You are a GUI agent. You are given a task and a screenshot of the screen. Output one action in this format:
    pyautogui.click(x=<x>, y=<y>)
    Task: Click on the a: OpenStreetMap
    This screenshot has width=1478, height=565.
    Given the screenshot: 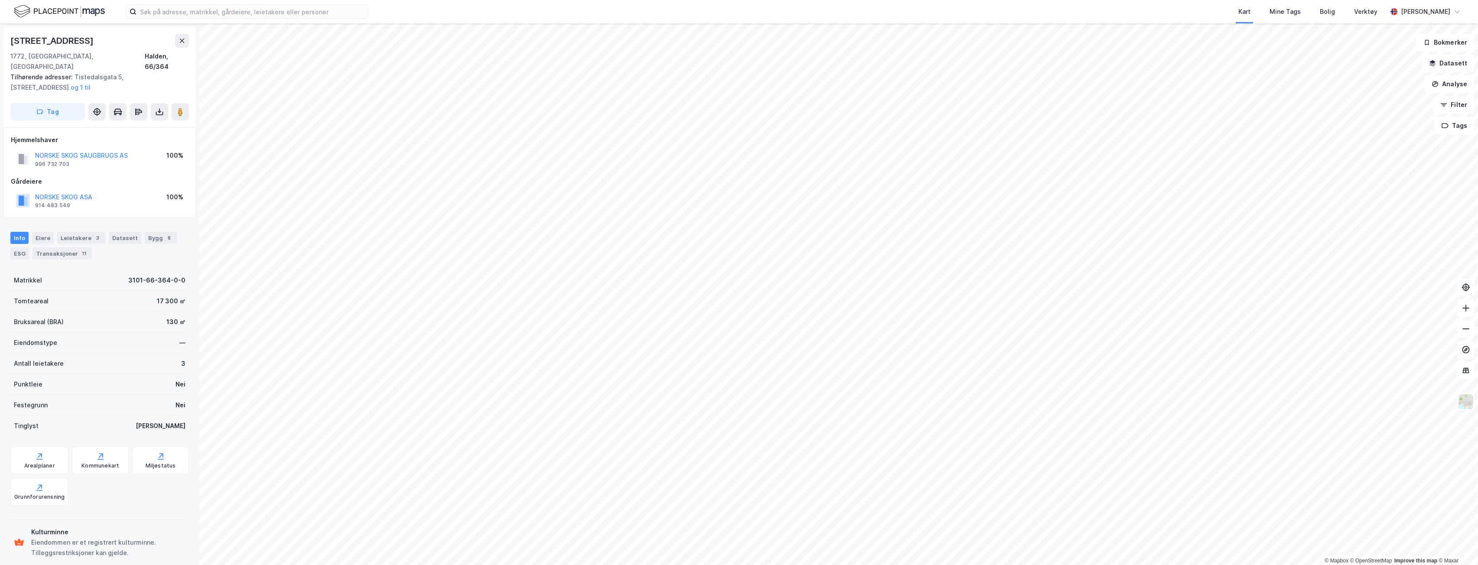 What is the action you would take?
    pyautogui.click(x=1371, y=561)
    